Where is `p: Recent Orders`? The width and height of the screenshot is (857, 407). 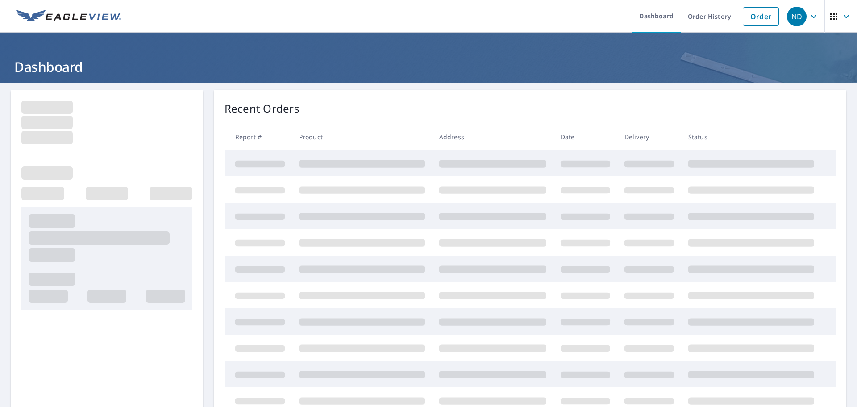 p: Recent Orders is located at coordinates (262, 108).